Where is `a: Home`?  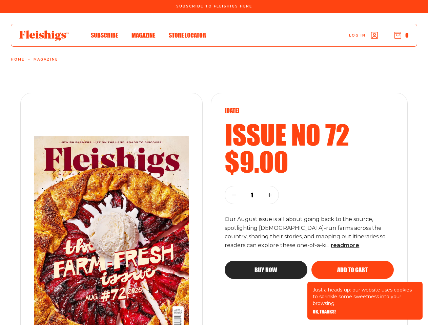 a: Home is located at coordinates (18, 60).